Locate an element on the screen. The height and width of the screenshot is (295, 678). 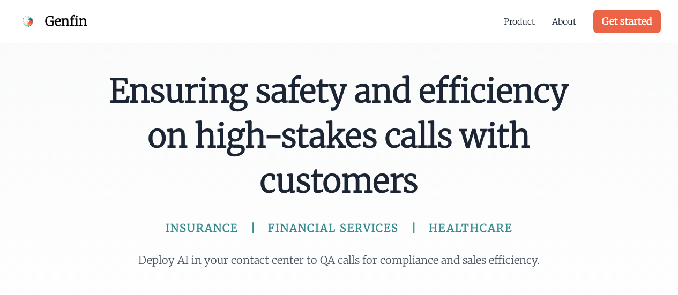
img: Genfin Logo is located at coordinates (28, 21).